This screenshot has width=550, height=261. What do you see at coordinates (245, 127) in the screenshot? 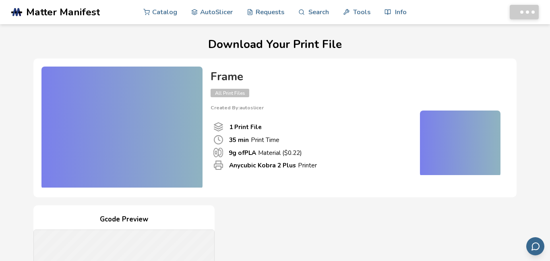
I see `b: 1 Print File` at bounding box center [245, 127].